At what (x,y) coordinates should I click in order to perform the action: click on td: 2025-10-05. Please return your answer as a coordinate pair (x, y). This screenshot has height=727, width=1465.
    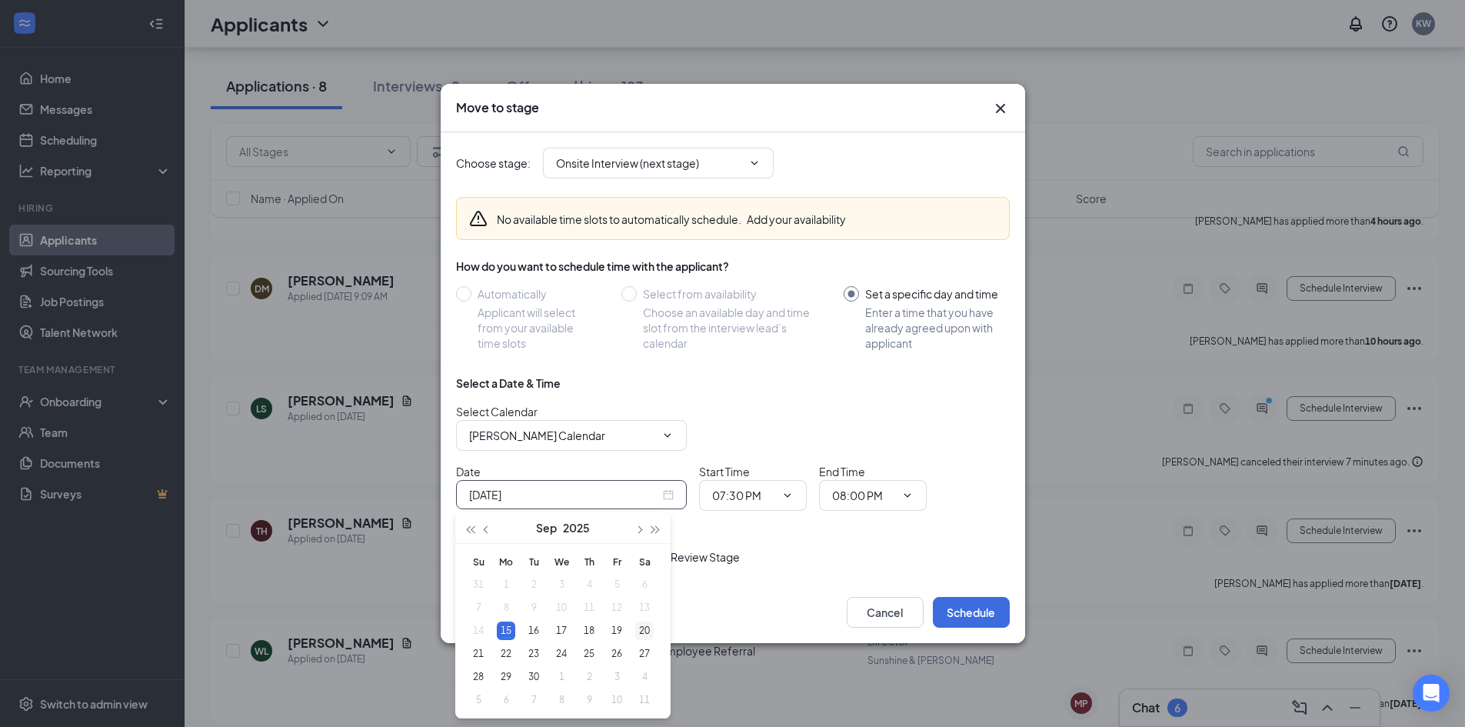
    Looking at the image, I should click on (478, 700).